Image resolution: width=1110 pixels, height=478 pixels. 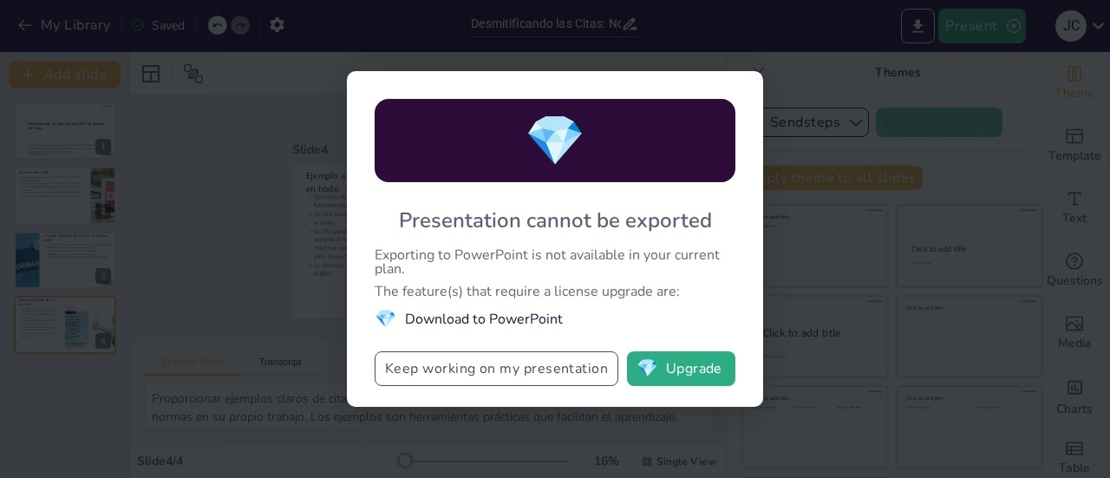 I want to click on button: diamondUpgrade, so click(x=681, y=369).